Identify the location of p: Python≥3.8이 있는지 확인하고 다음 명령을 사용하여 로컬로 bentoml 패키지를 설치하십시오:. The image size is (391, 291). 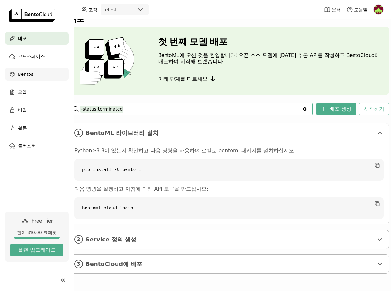
(229, 151).